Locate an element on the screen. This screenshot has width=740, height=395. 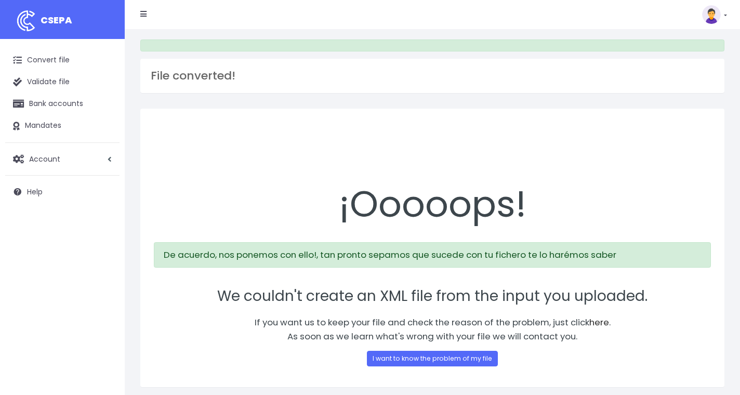
a: Help is located at coordinates (62, 192).